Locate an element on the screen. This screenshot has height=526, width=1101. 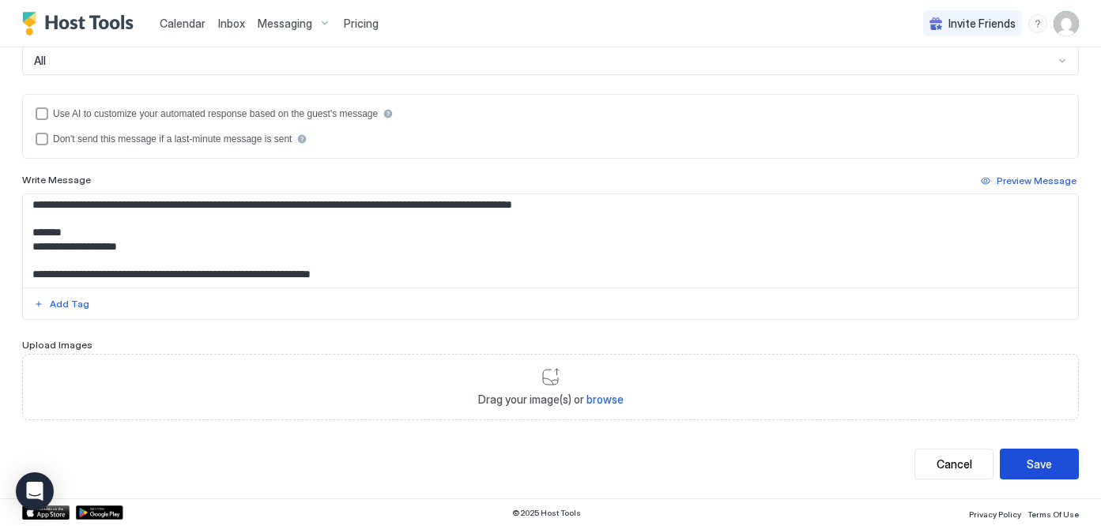
a: Host Tools Logo is located at coordinates (81, 24).